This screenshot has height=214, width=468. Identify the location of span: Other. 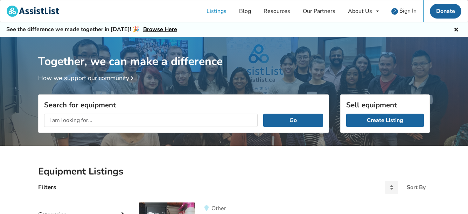
(219, 208).